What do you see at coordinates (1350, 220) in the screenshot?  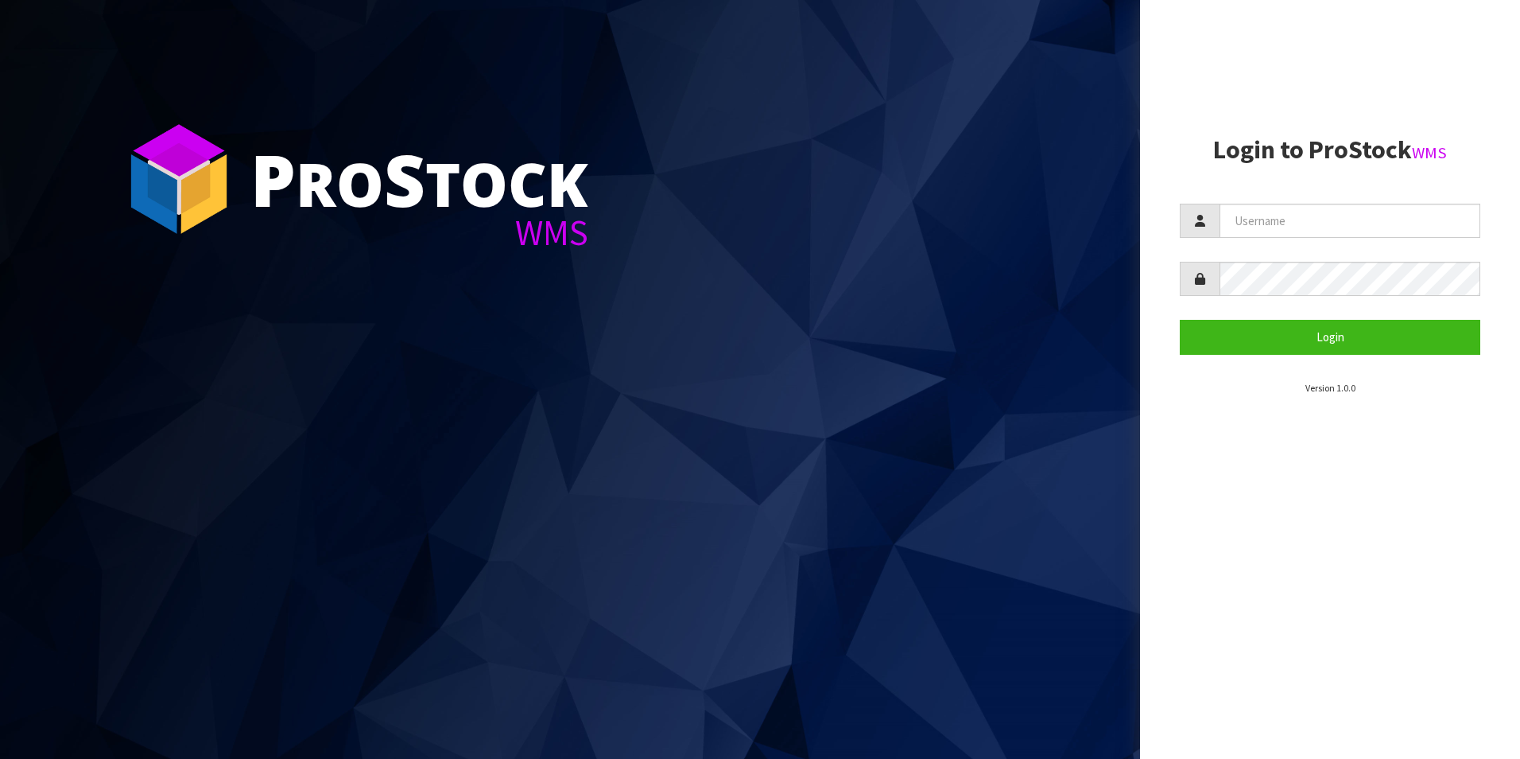 I see `input: Username` at bounding box center [1350, 220].